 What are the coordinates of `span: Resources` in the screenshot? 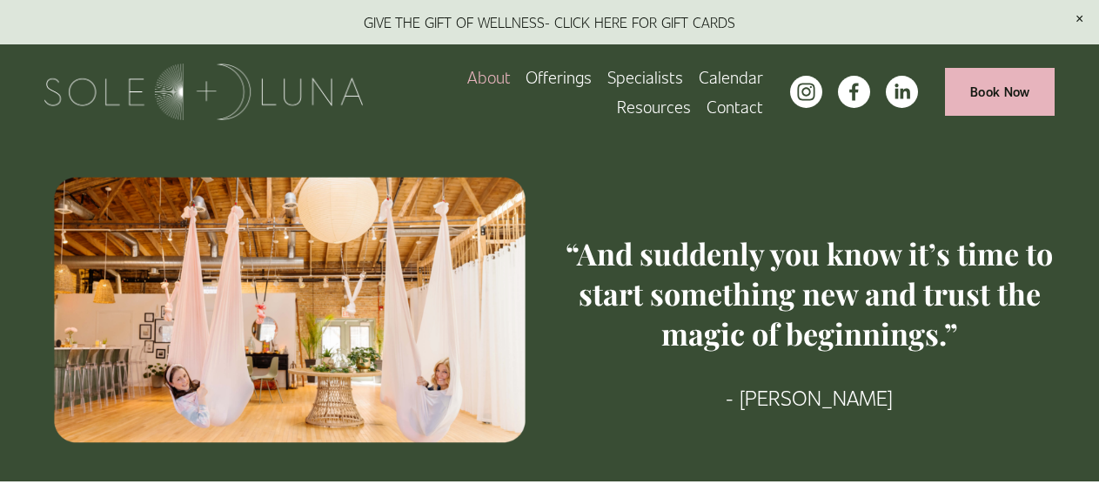 It's located at (653, 106).